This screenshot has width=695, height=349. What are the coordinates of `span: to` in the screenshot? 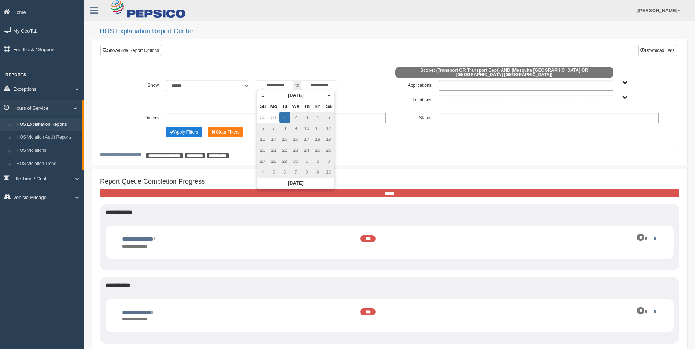 It's located at (297, 86).